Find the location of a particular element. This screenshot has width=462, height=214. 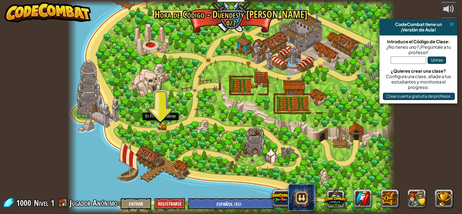

img: level-banner-unlock.png is located at coordinates (160, 116).